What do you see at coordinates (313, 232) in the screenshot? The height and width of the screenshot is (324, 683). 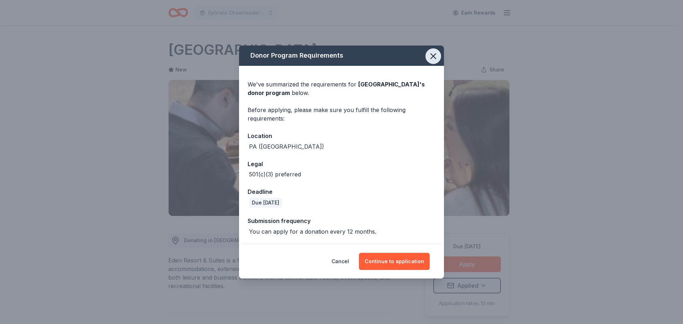 I see `div: You can apply for a donation every 12 months.` at bounding box center [313, 232].